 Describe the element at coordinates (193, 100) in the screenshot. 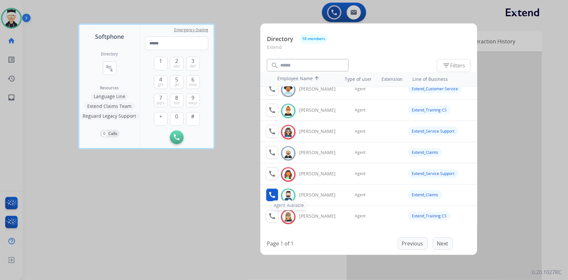

I see `button: 9wxyz` at that location.